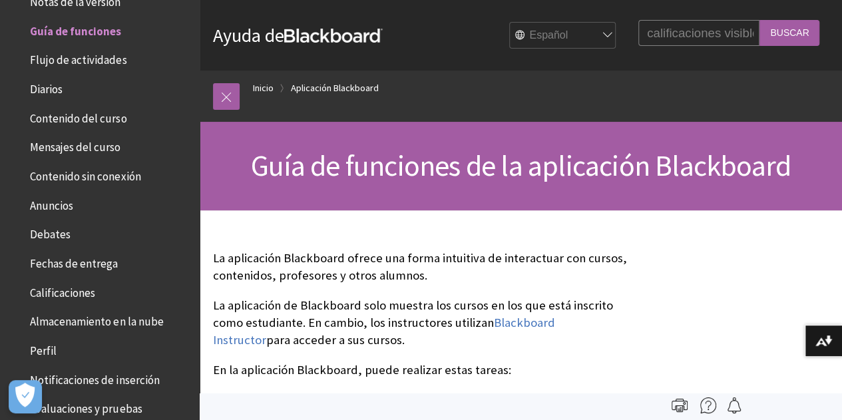 The height and width of the screenshot is (420, 842). What do you see at coordinates (789, 33) in the screenshot?
I see `input: Buscar` at bounding box center [789, 33].